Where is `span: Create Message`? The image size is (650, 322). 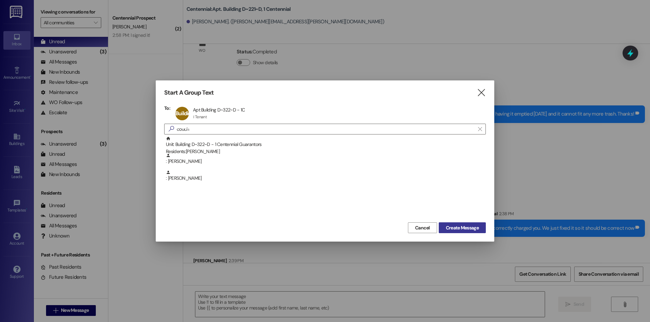
span: Create Message is located at coordinates (462, 228).